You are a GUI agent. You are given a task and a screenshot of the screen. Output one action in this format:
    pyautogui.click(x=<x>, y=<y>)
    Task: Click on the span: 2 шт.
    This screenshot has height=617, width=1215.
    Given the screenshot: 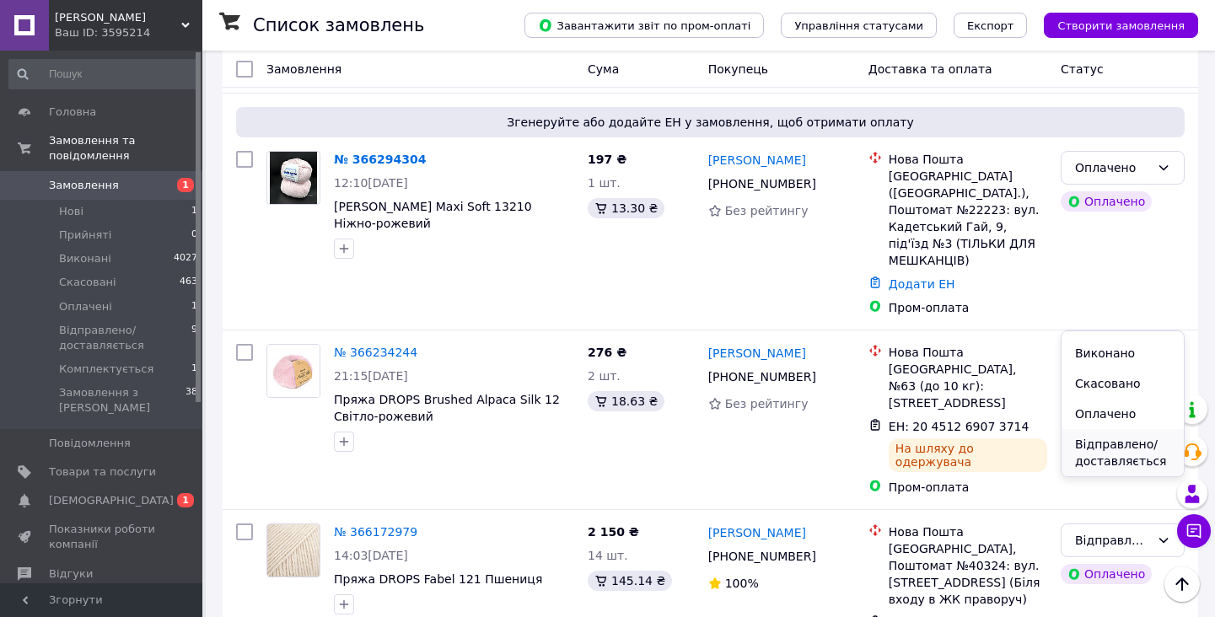 What is the action you would take?
    pyautogui.click(x=604, y=376)
    